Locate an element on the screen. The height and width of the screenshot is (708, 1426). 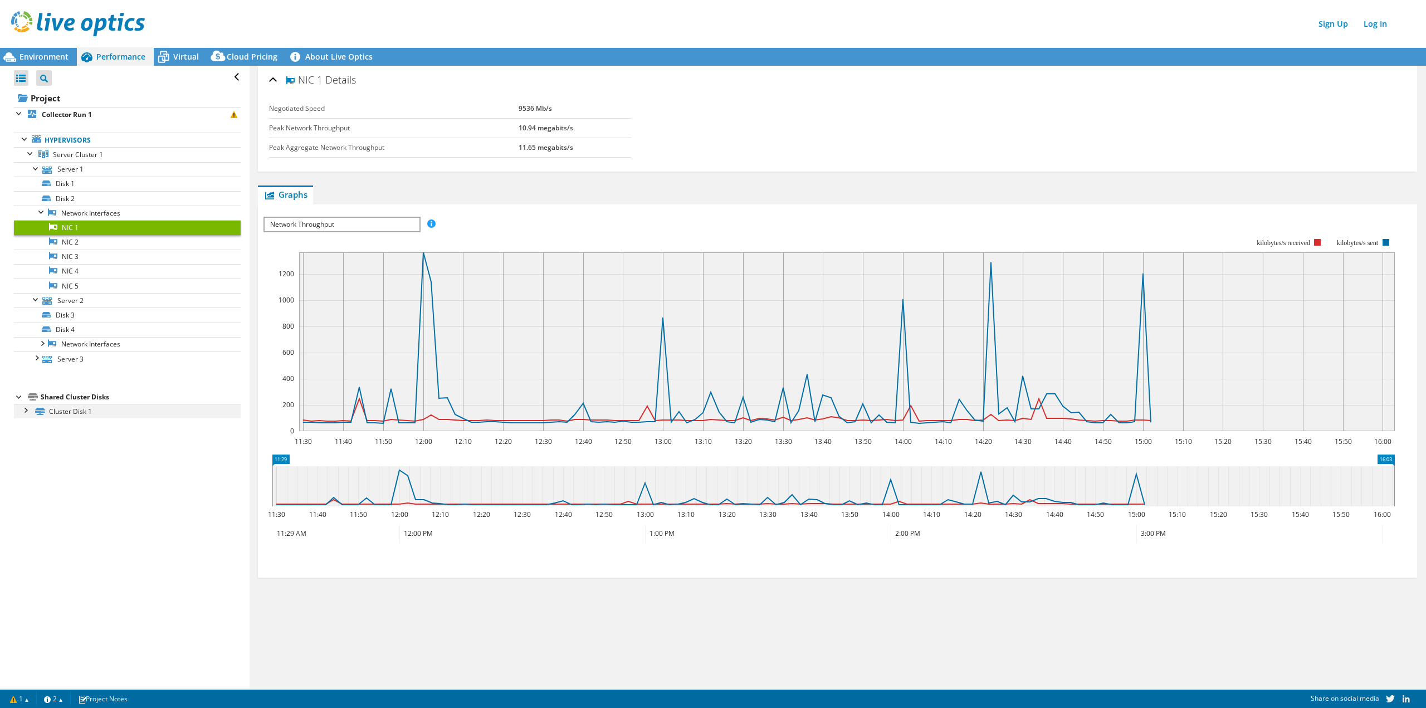
span: Details is located at coordinates (340, 80).